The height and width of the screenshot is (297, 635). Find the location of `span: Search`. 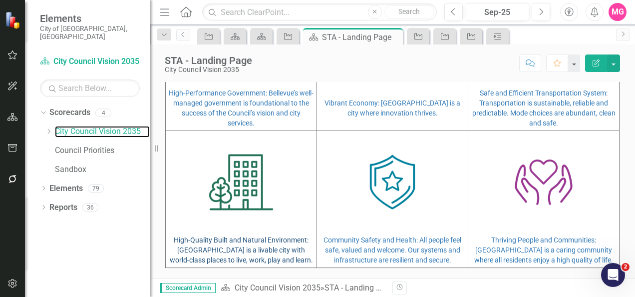

span: Search is located at coordinates (409, 11).